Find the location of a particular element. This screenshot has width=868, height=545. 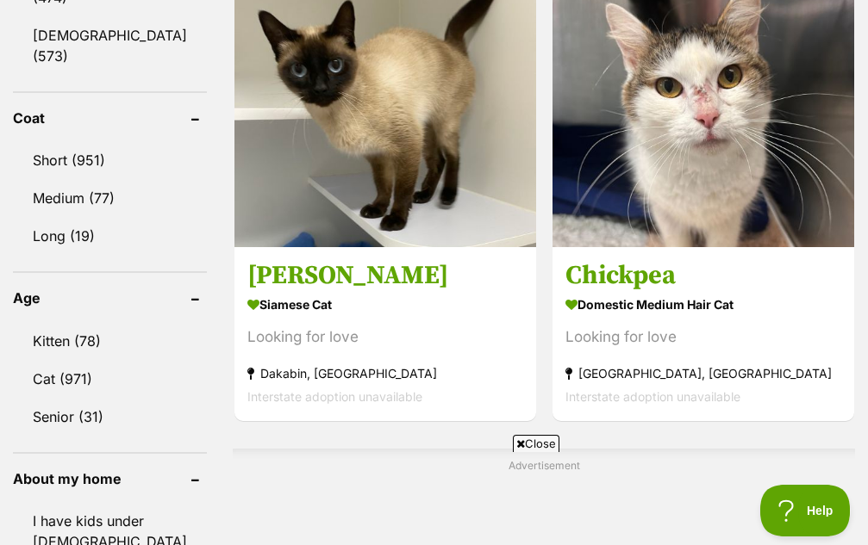

header: About my home is located at coordinates (109, 479).